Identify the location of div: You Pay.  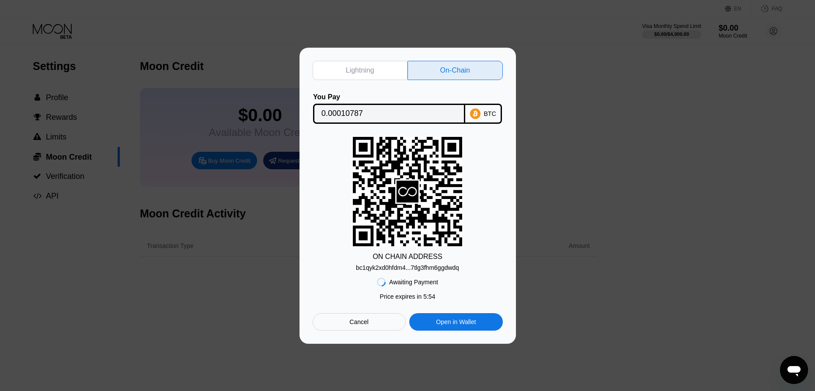
(389, 97).